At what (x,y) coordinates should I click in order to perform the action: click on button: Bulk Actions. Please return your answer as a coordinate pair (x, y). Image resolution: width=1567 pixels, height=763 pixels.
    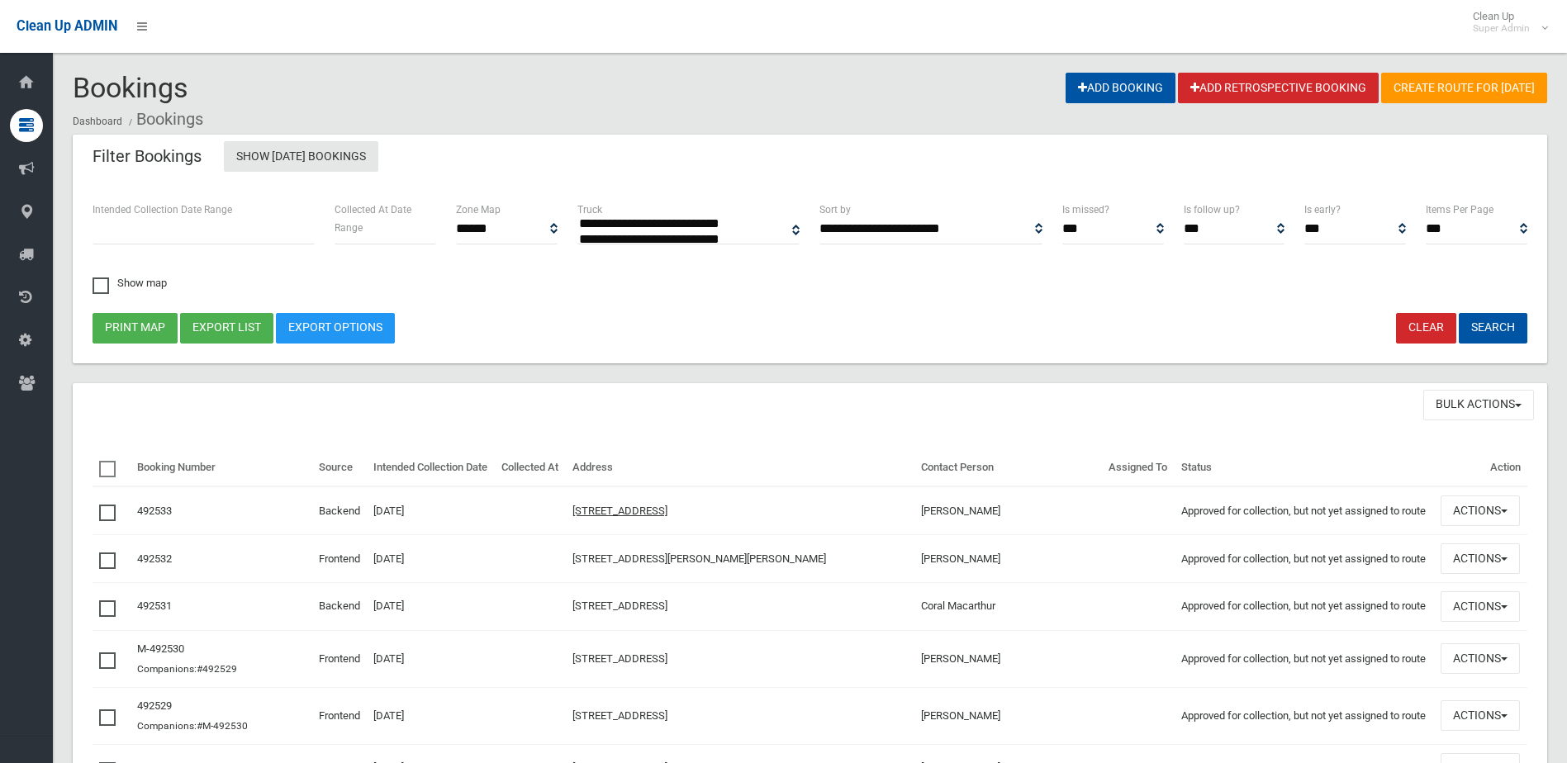
    Looking at the image, I should click on (1479, 405).